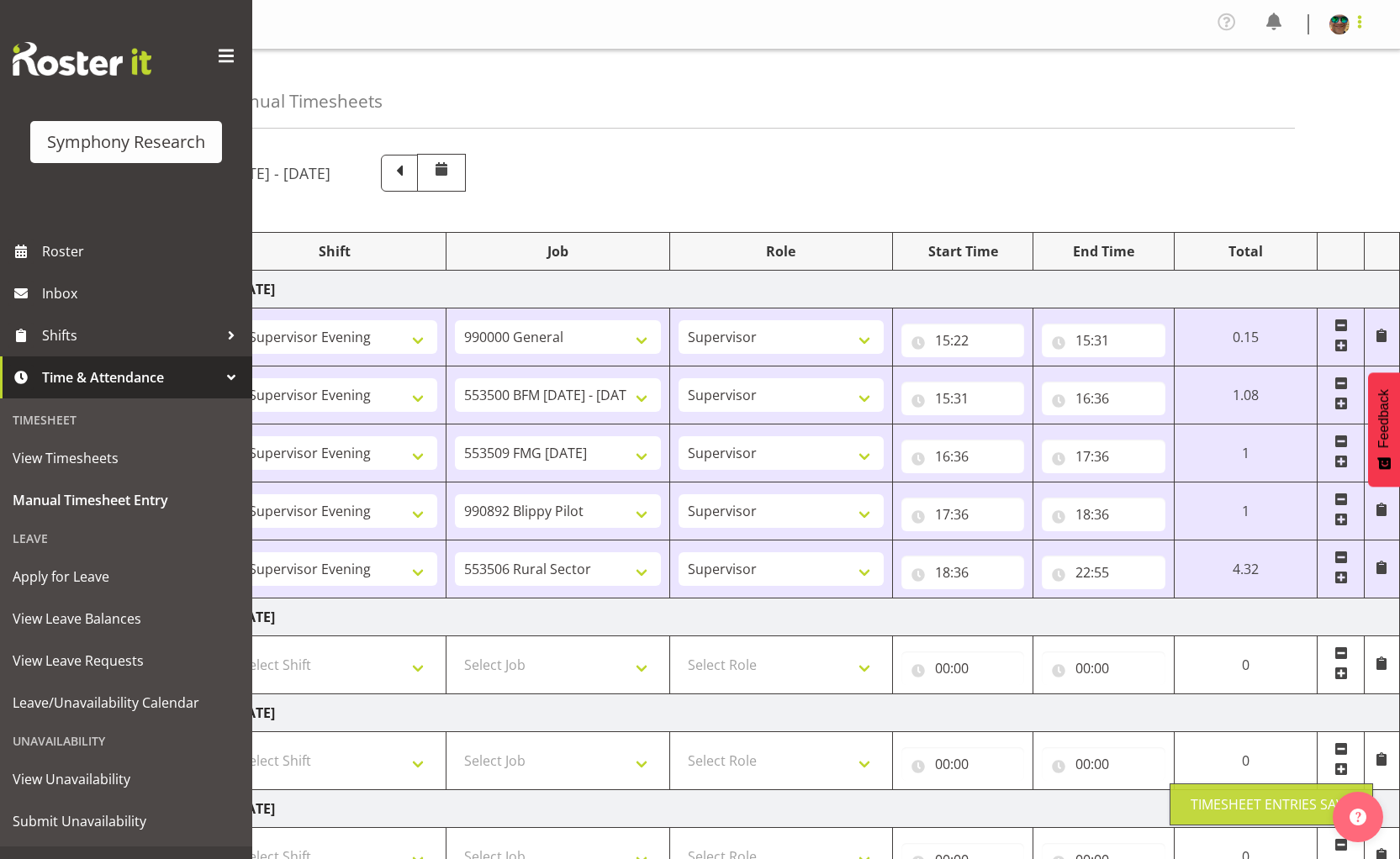  I want to click on img: said-a-husainf550afc858a57597b0cc8f557ce64376.png, so click(1339, 25).